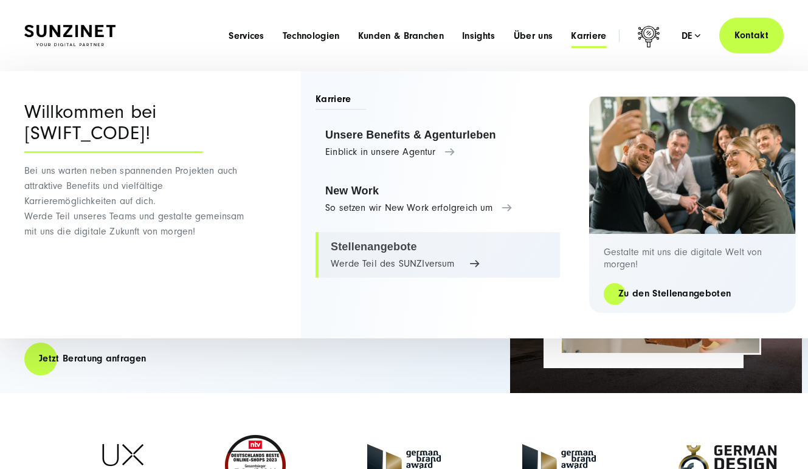  I want to click on span: Über uns, so click(533, 36).